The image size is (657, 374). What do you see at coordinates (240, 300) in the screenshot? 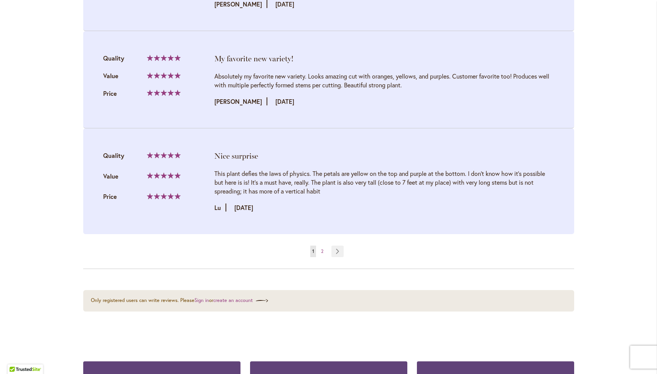
I see `a: create an account` at bounding box center [240, 300].